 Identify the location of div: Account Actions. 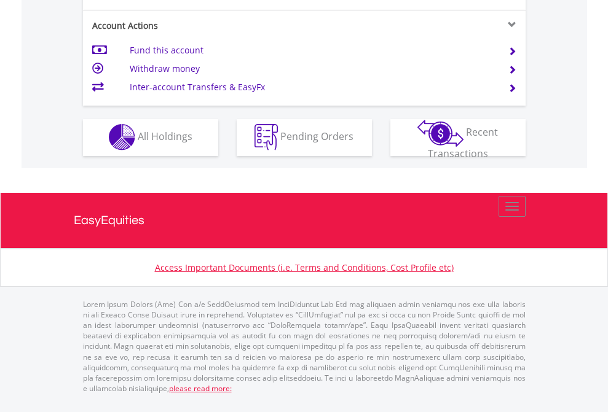
(194, 26).